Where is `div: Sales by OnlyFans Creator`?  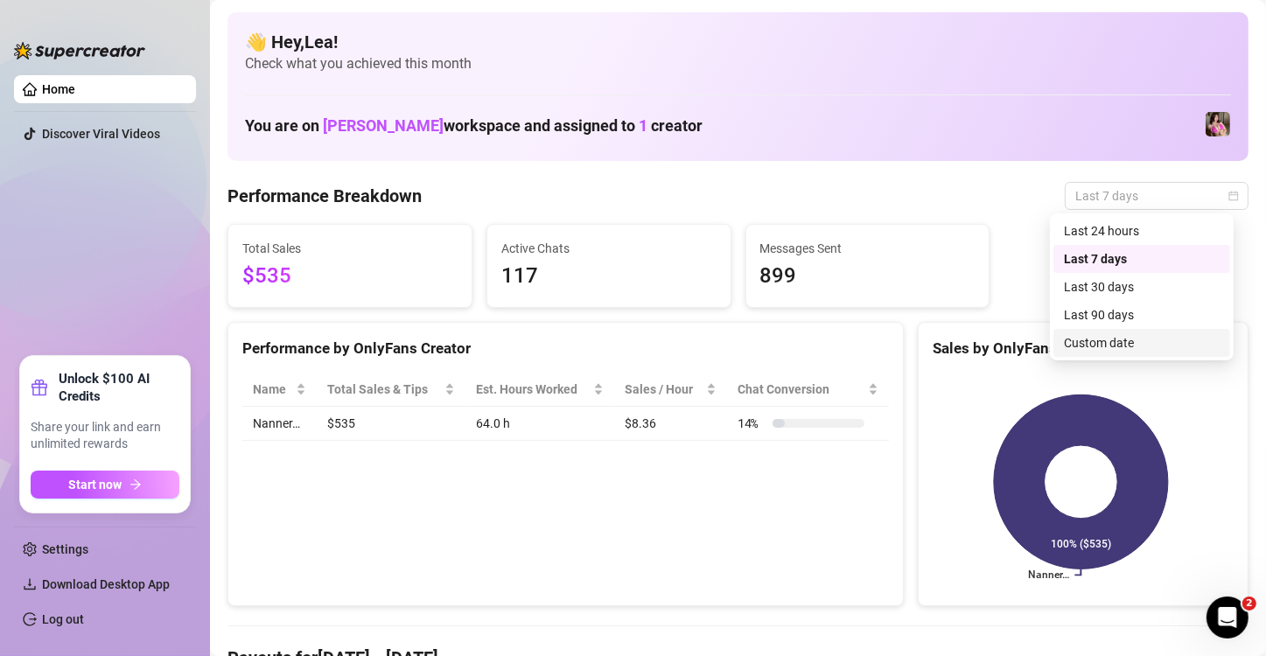
div: Sales by OnlyFans Creator is located at coordinates (1083, 348).